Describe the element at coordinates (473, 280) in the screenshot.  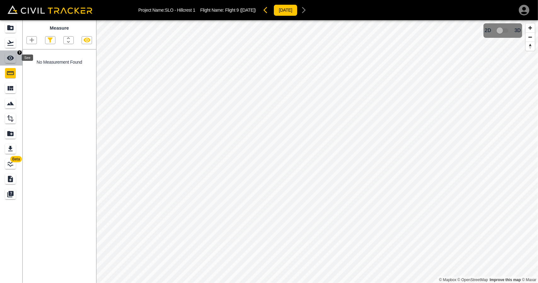
I see `a: OpenStreetMap` at that location.